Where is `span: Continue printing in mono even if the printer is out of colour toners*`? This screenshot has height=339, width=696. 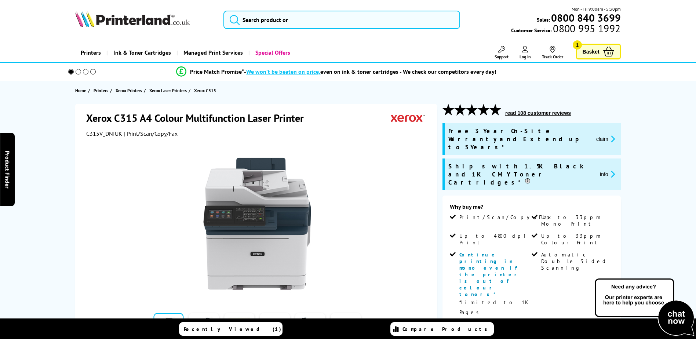
span: Continue printing in mono even if the printer is out of colour toners* is located at coordinates (490, 274).